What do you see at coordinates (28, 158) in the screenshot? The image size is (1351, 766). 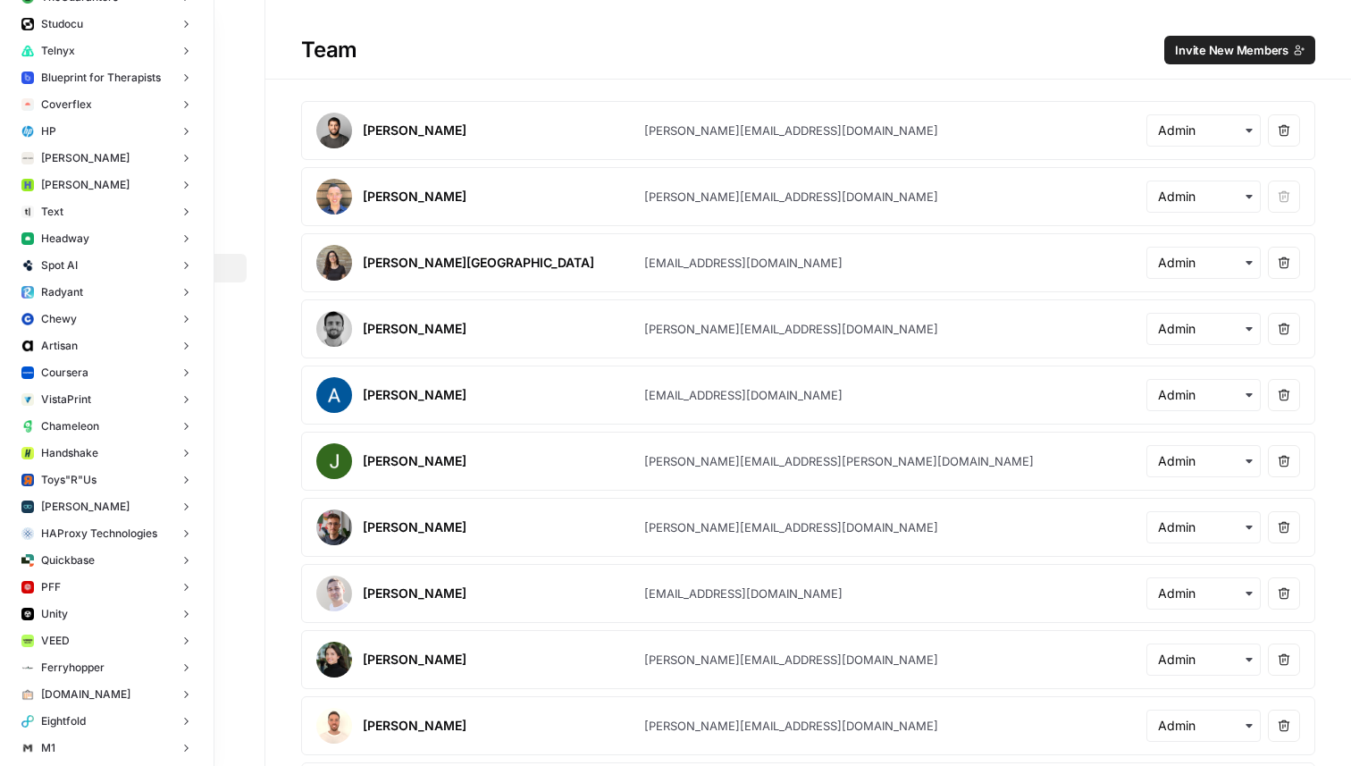 I see `img: 7mxhb7nxs73ijdw4i5n5jo1kjlpm` at bounding box center [28, 158].